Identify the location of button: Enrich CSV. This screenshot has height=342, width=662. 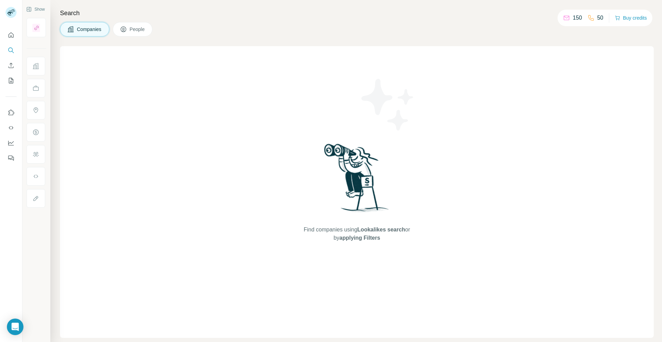
(11, 65).